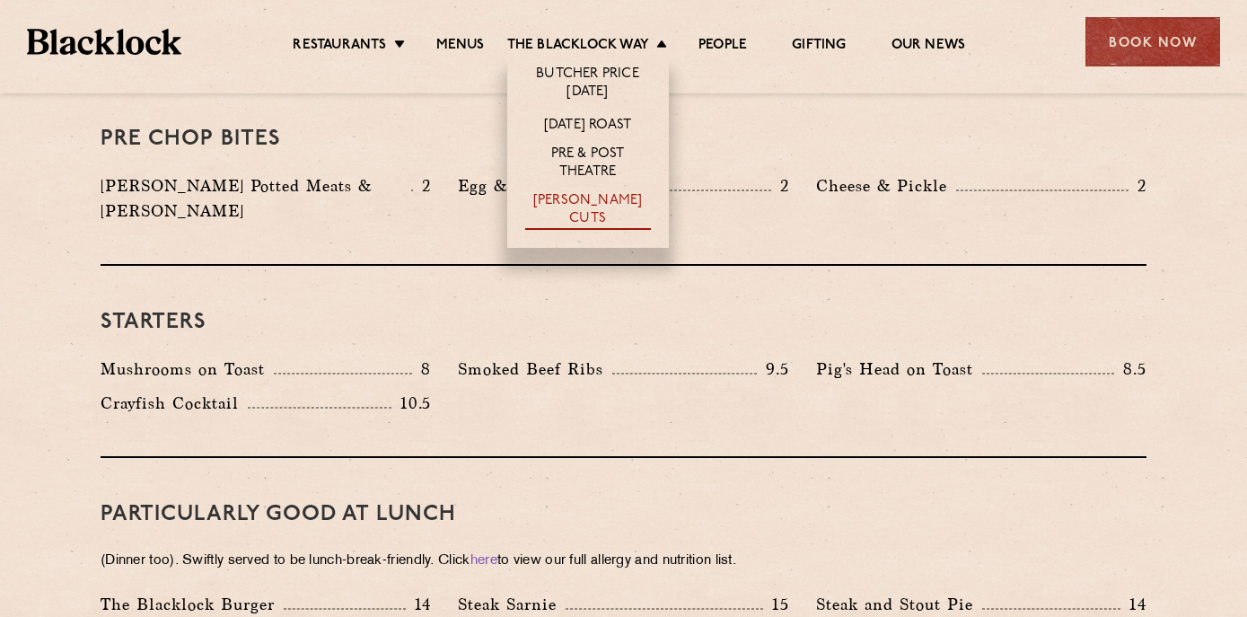 The height and width of the screenshot is (617, 1247). I want to click on a: Pre & Post Theatre, so click(588, 164).